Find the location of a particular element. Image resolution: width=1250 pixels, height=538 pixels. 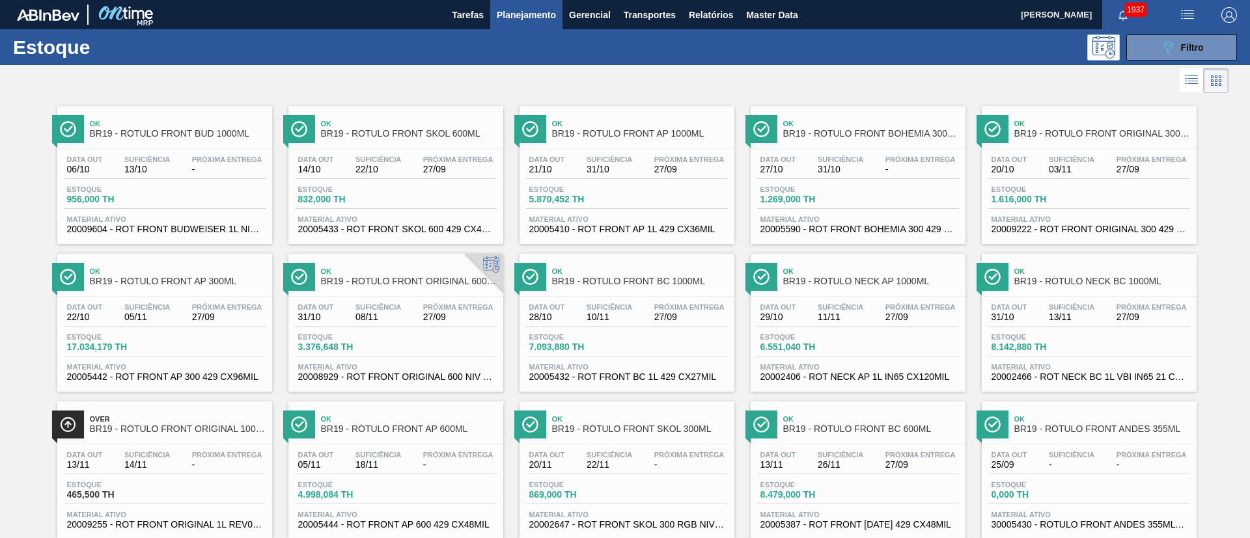

span: 20009222 - ROT FRONT ORIGINAL 300 429 REV03 CX60MIL is located at coordinates (1089, 229).